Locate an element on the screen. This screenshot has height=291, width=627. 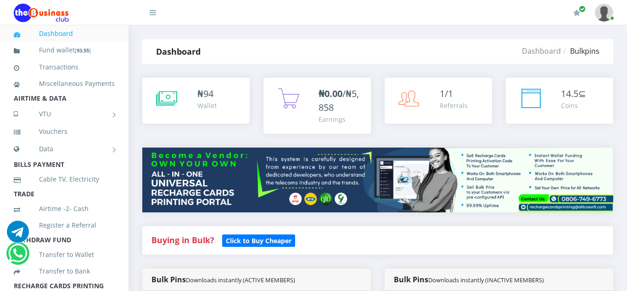
div: Earnings is located at coordinates (340, 119).